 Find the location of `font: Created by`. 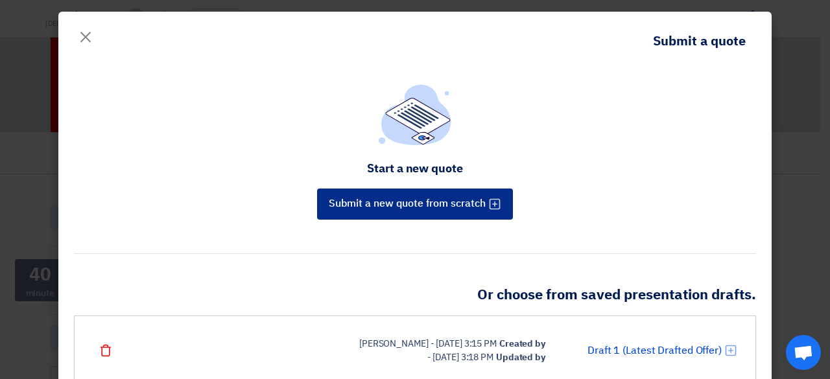

font: Created by is located at coordinates (522, 344).